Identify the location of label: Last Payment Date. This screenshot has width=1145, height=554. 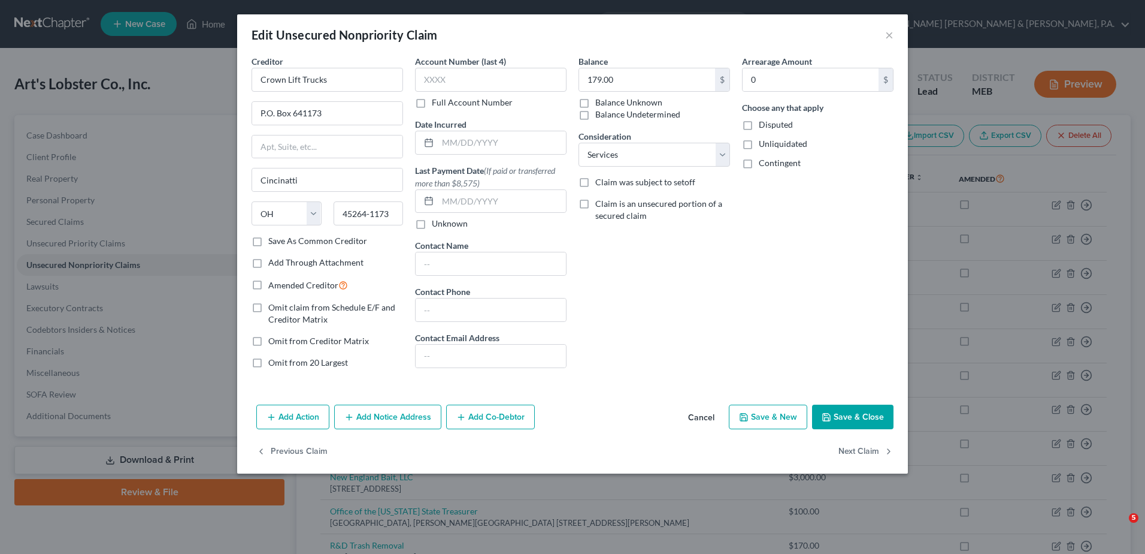
(491, 177).